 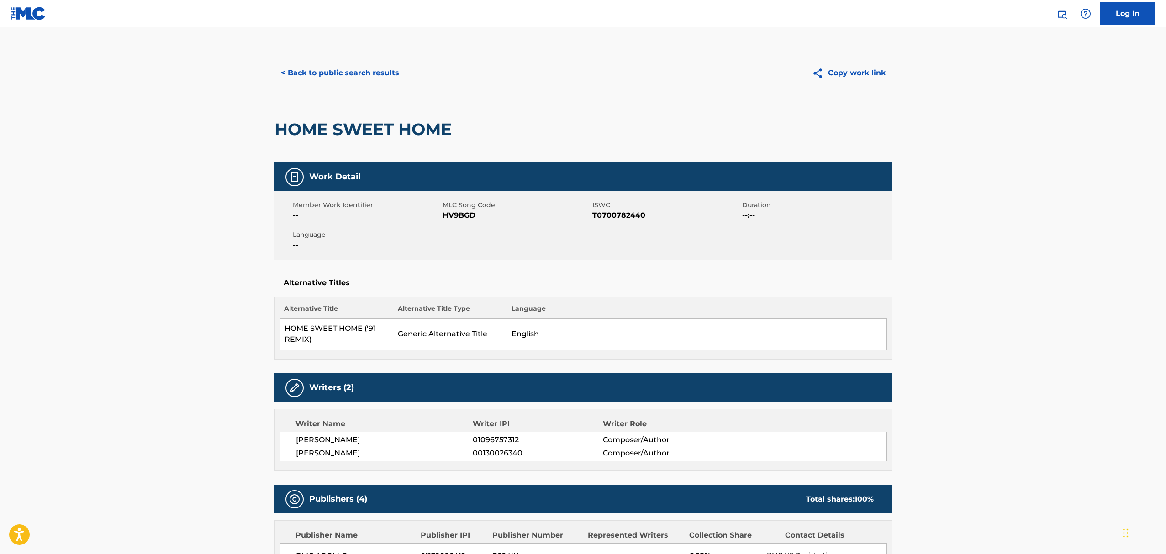 What do you see at coordinates (635, 536) in the screenshot?
I see `div: Represented Writers` at bounding box center [635, 536].